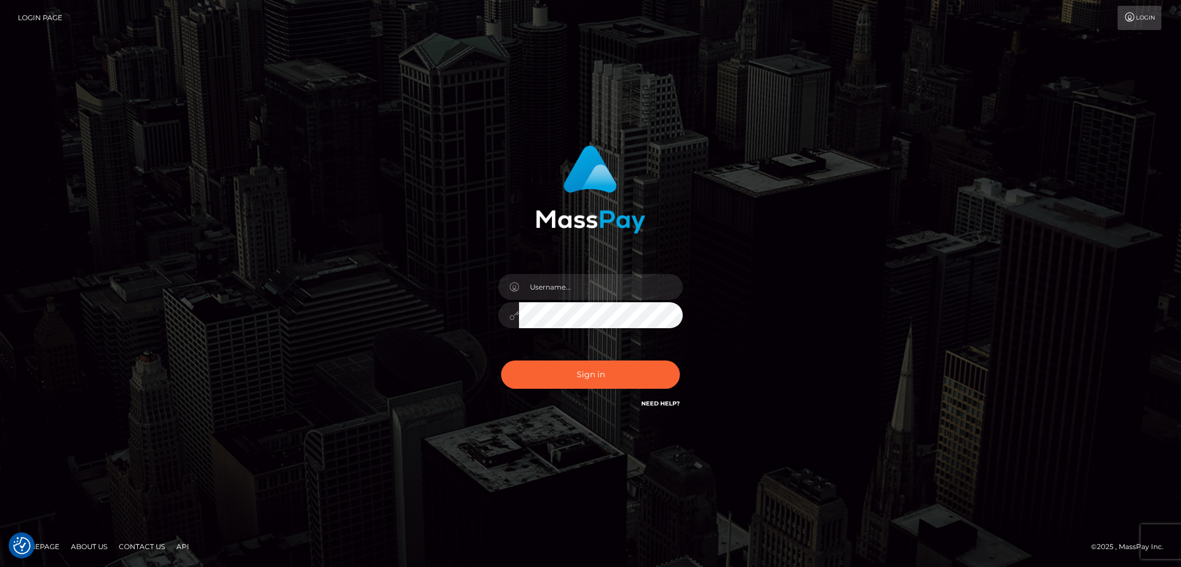 Image resolution: width=1181 pixels, height=567 pixels. I want to click on a: Contact Us, so click(142, 546).